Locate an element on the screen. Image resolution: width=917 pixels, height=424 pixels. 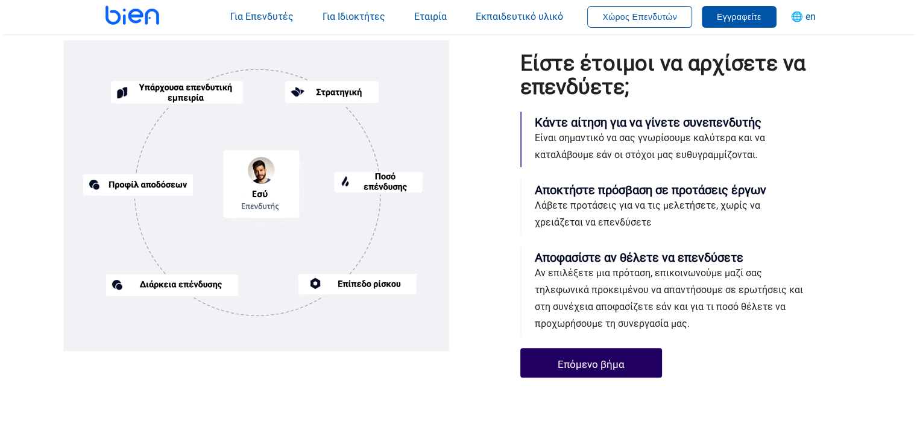
span: Εταιρία is located at coordinates (431, 16).